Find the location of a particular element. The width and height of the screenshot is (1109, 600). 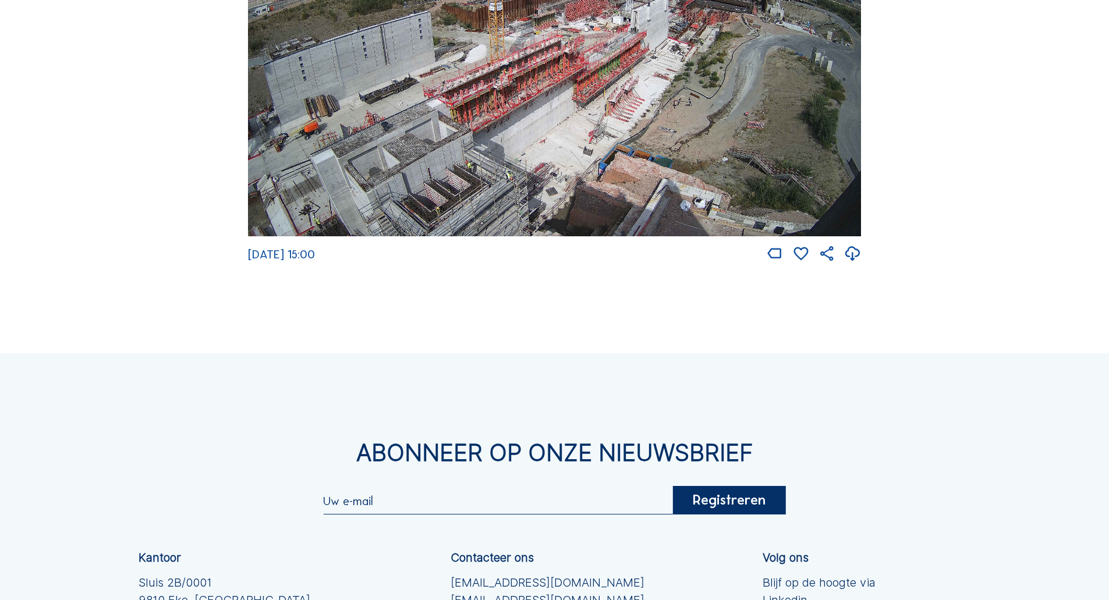

div: Volg ons is located at coordinates (786, 558).